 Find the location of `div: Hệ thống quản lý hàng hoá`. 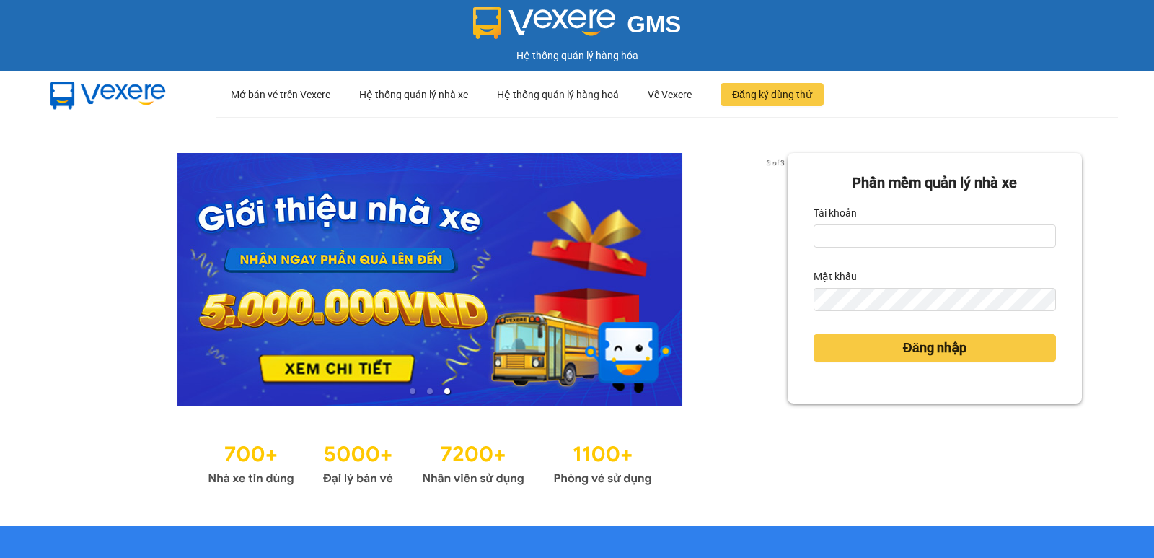

div: Hệ thống quản lý hàng hoá is located at coordinates (558, 95).